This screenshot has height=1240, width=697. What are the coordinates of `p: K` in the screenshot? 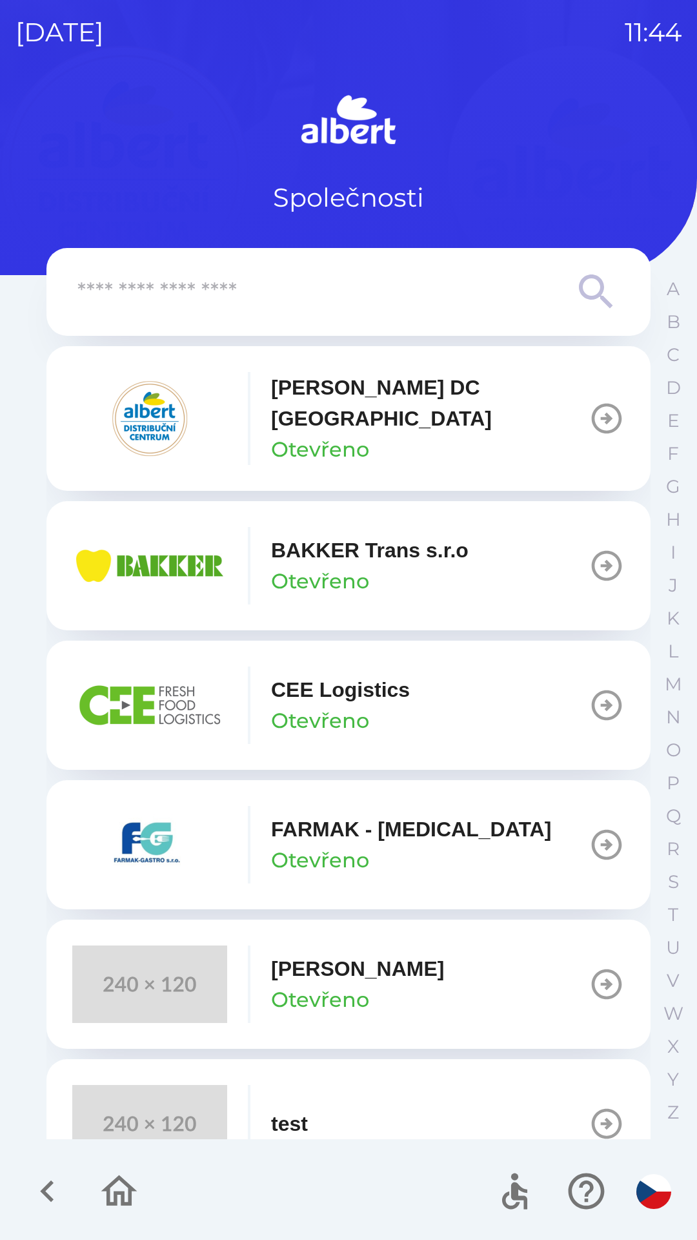 It's located at (674, 618).